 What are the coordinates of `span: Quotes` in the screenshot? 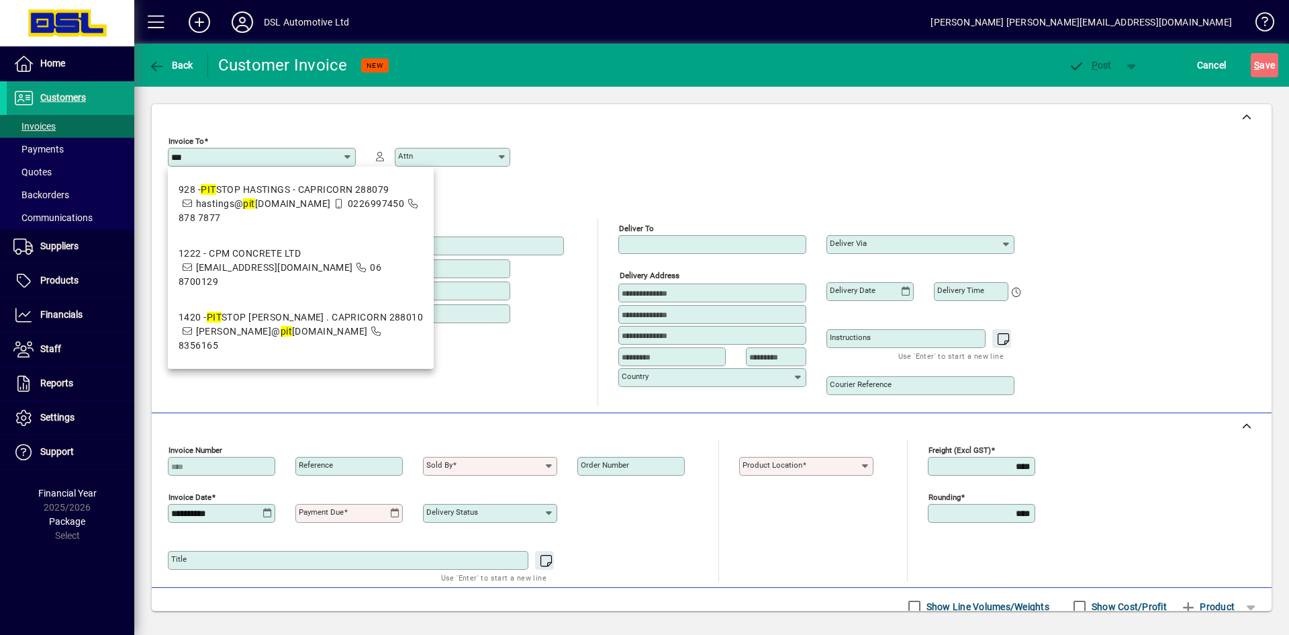 It's located at (32, 172).